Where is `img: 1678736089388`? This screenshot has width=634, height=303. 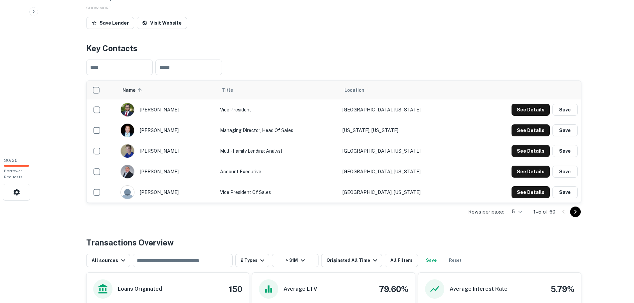 img: 1678736089388 is located at coordinates (128, 172).